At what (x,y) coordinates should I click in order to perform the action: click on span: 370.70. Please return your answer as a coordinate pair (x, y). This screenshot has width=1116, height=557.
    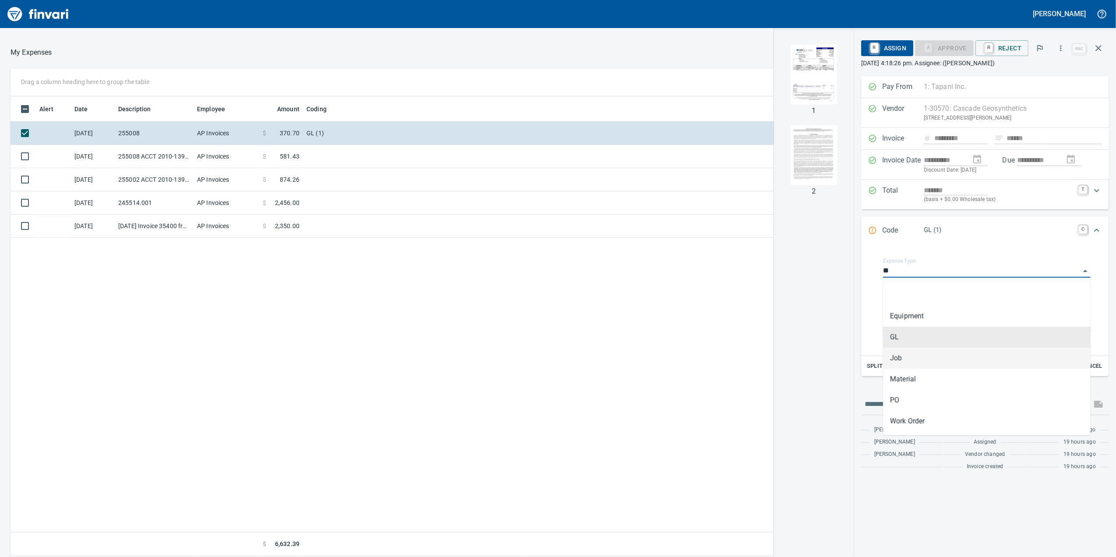
    Looking at the image, I should click on (289, 133).